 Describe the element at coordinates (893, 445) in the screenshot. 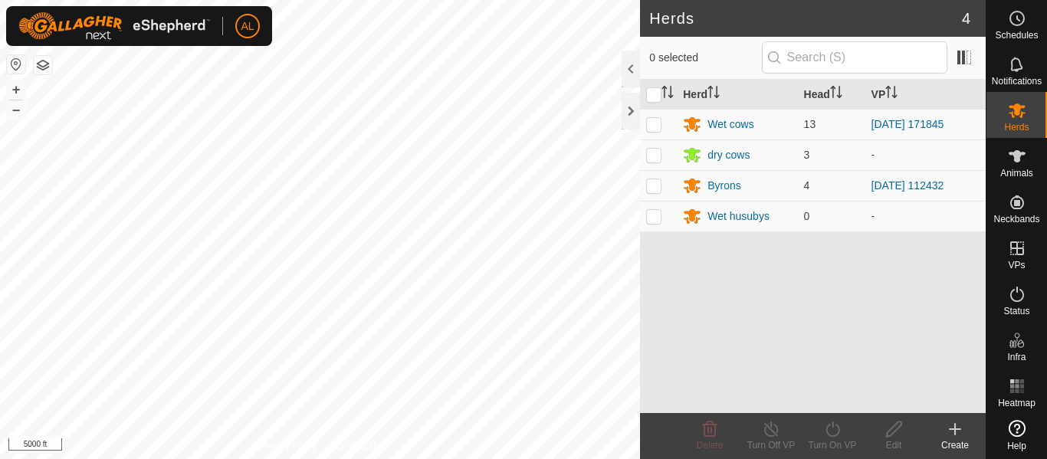

I see `div: Edit` at that location.